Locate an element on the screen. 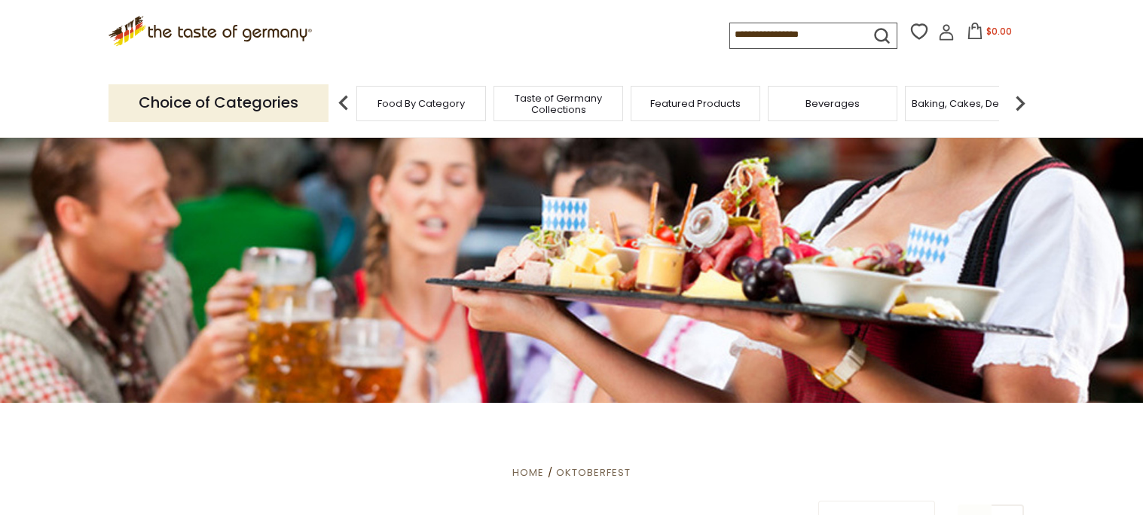 The height and width of the screenshot is (515, 1143). span: Beverages is located at coordinates (833, 103).